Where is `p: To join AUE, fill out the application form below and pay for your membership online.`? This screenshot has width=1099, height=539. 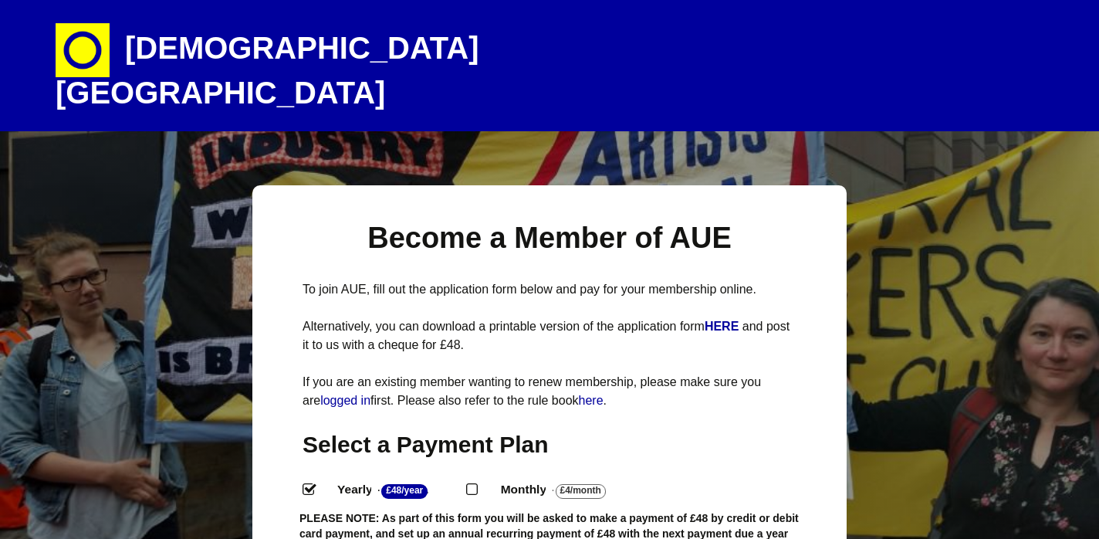 p: To join AUE, fill out the application form below and pay for your membership online. is located at coordinates (550, 289).